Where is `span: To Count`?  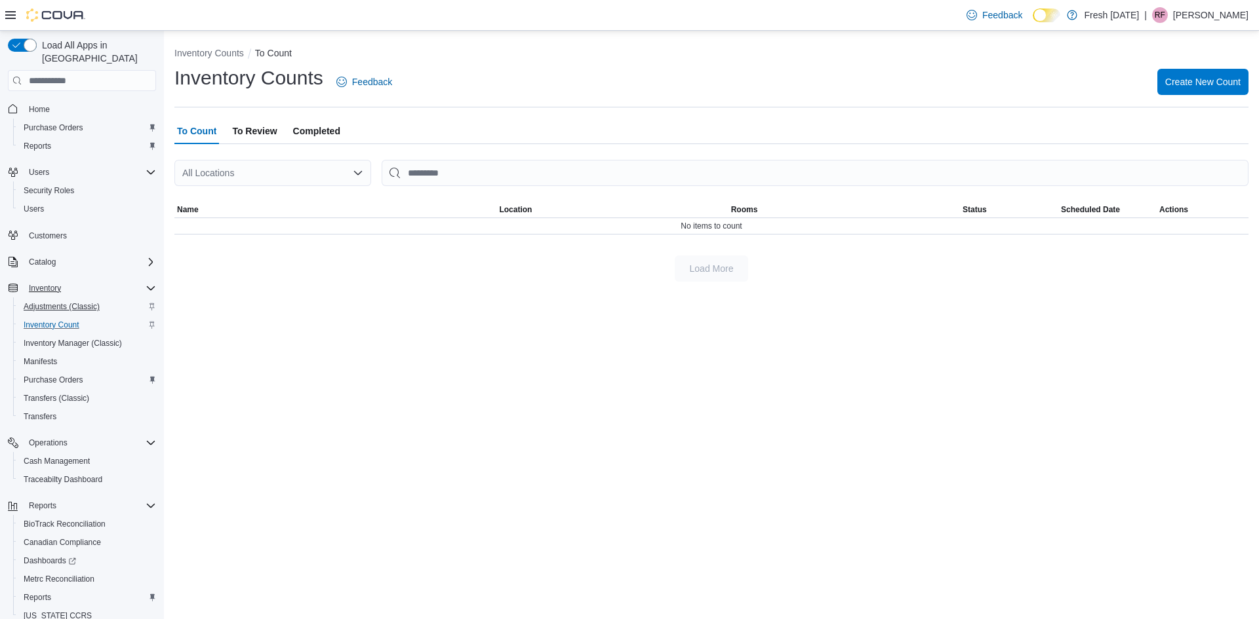 span: To Count is located at coordinates (197, 131).